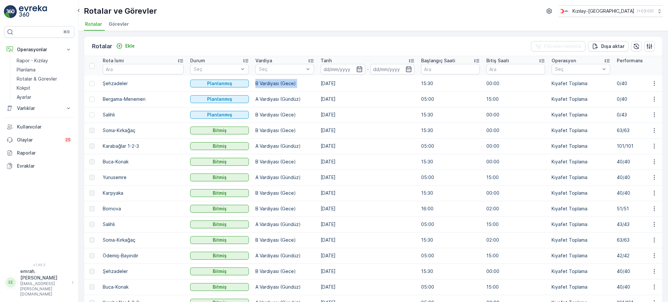 The image size is (668, 302). I want to click on input: dd/mm/yyyy, so click(392, 69).